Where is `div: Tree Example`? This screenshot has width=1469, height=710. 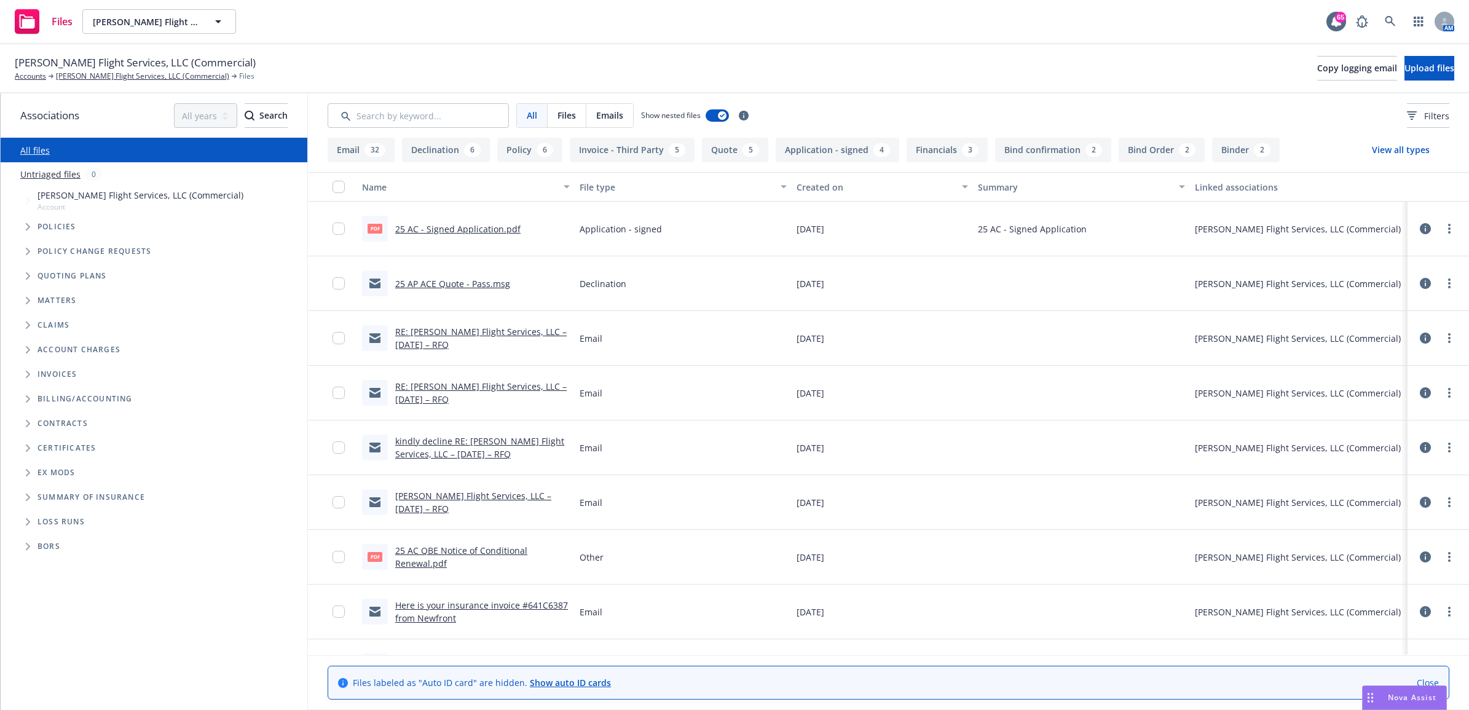
div: Tree Example is located at coordinates (154, 286).